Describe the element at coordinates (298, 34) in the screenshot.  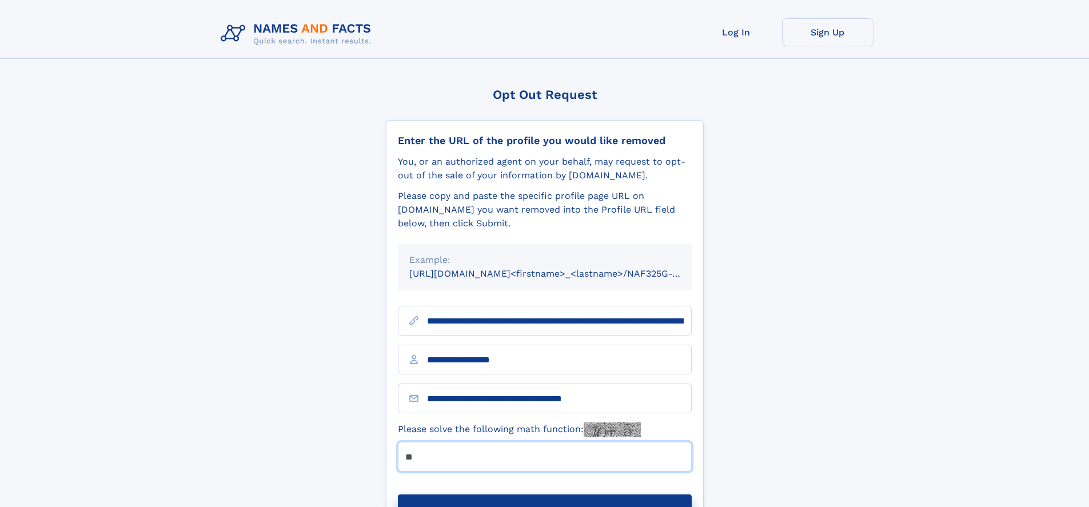
I see `img: Logo Names and Facts` at that location.